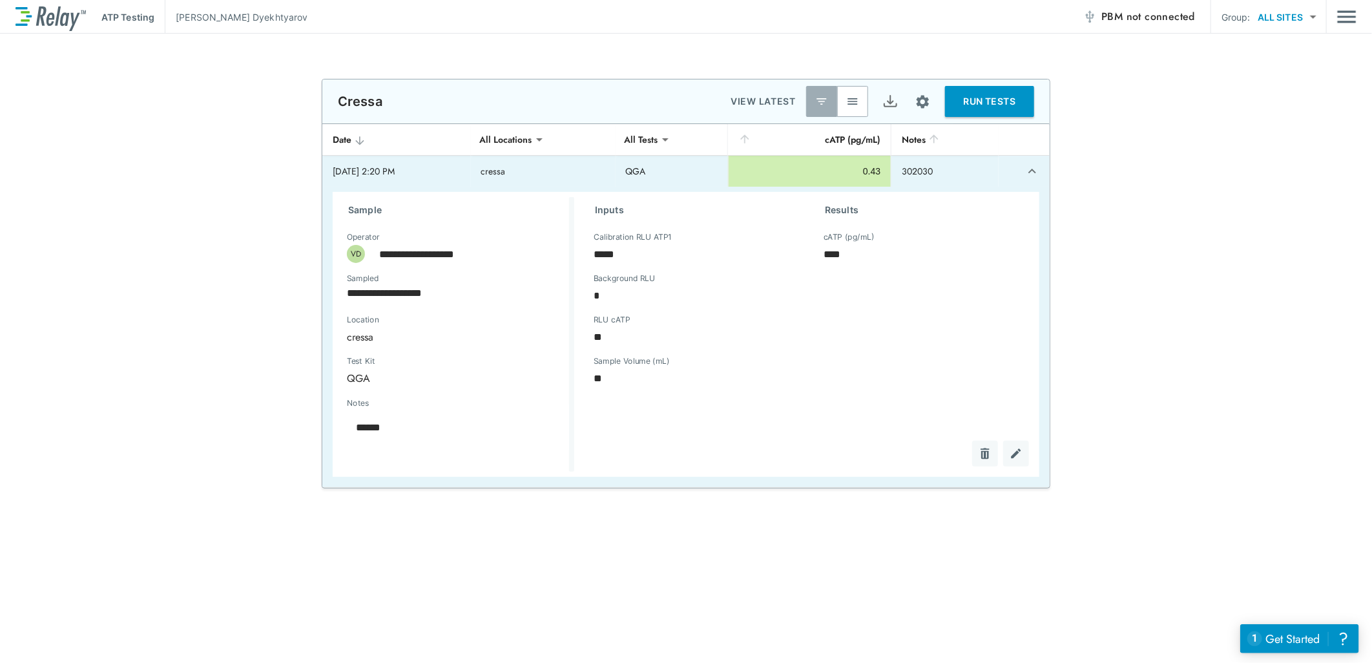 This screenshot has height=663, width=1372. Describe the element at coordinates (128, 17) in the screenshot. I see `p: ATP Testing` at that location.